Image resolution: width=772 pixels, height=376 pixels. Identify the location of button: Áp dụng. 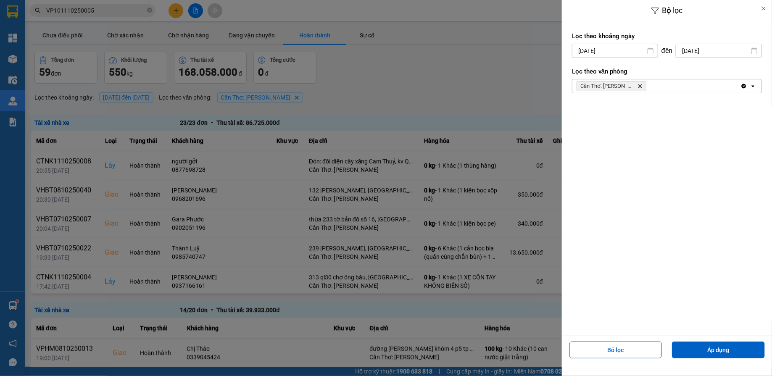
(718, 350).